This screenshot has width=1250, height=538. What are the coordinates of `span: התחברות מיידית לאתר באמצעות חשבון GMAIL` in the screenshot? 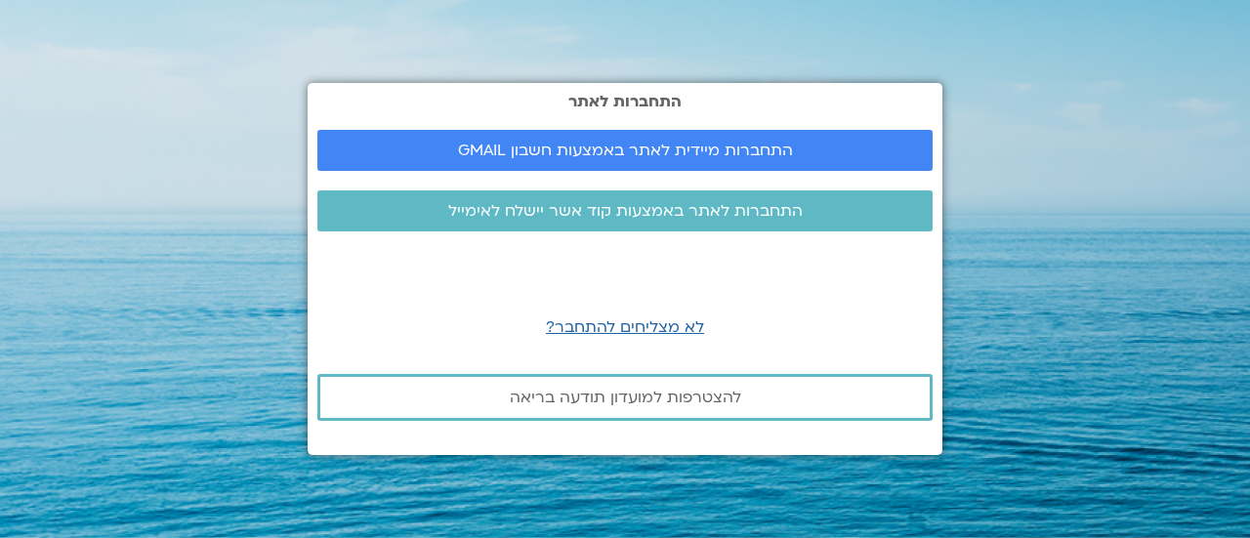 It's located at (625, 150).